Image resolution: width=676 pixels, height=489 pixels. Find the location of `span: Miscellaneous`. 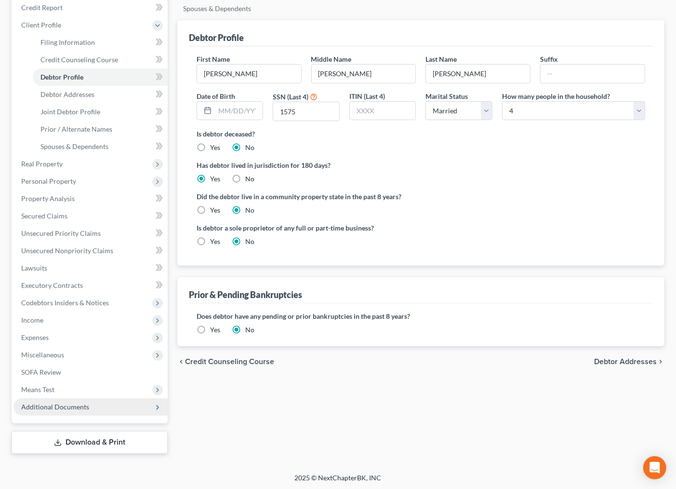

span: Miscellaneous is located at coordinates (42, 354).